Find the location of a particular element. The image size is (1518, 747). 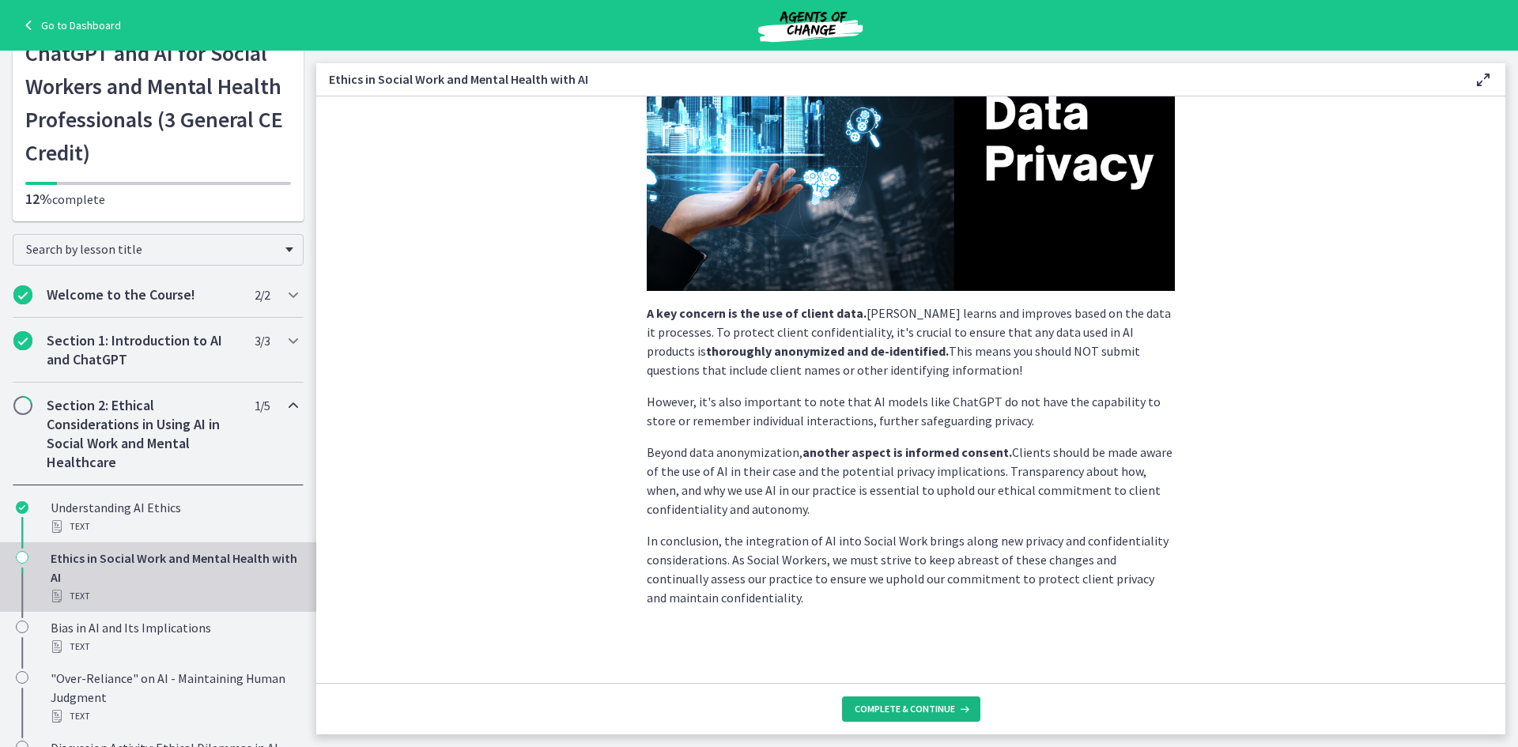

span: Search by lesson title is located at coordinates (152, 249).